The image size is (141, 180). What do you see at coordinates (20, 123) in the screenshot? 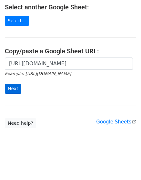
I see `a: Need help?` at bounding box center [20, 123].